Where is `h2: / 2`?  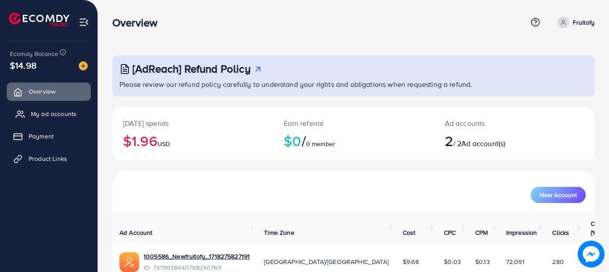
h2: / 2 is located at coordinates (495, 141).